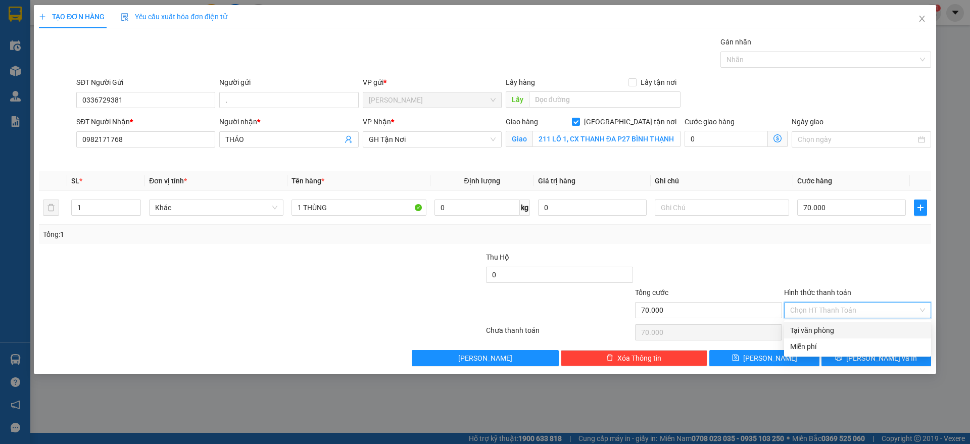  Describe the element at coordinates (639, 358) in the screenshot. I see `span: Xóa Thông tin` at that location.